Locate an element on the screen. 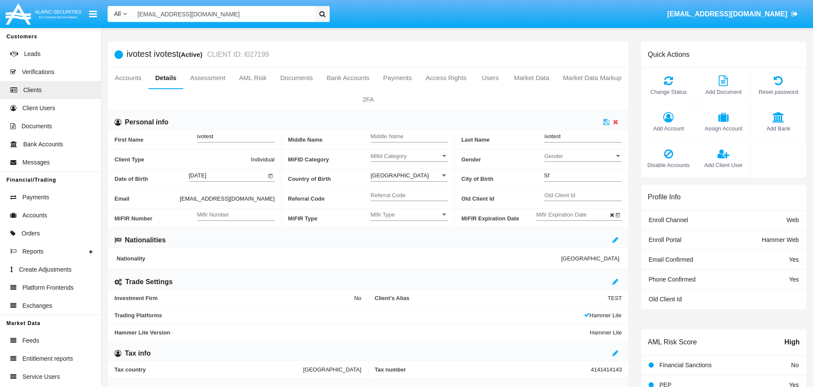  span: Change Status is located at coordinates (668, 92).